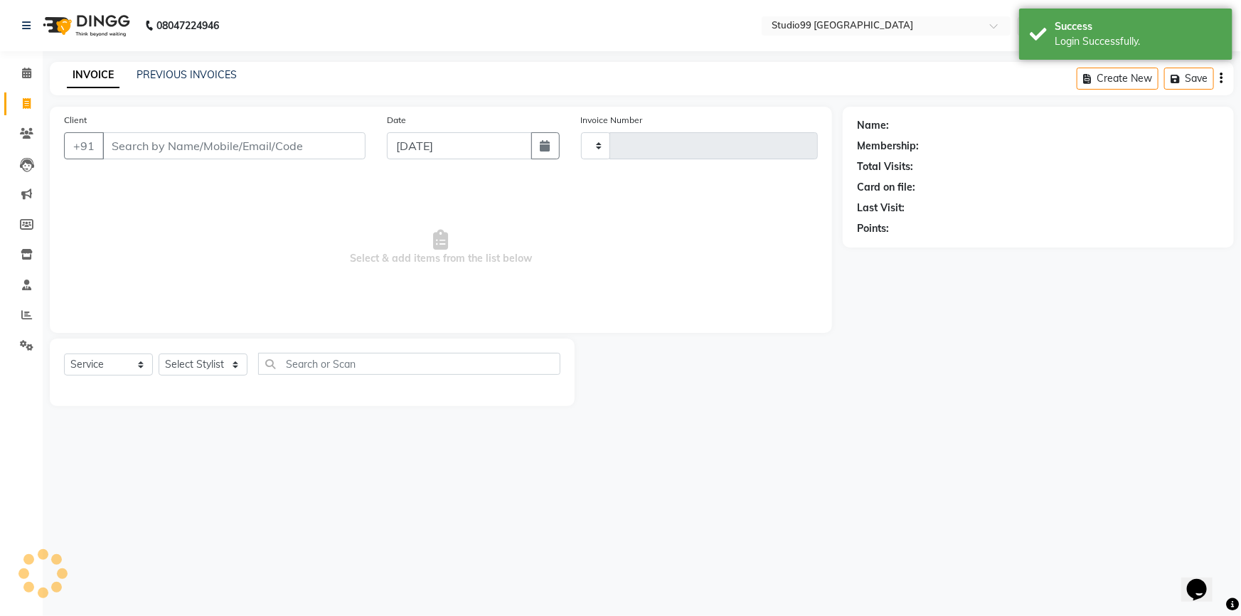  What do you see at coordinates (409, 363) in the screenshot?
I see `input: Search or Scan` at bounding box center [409, 363].